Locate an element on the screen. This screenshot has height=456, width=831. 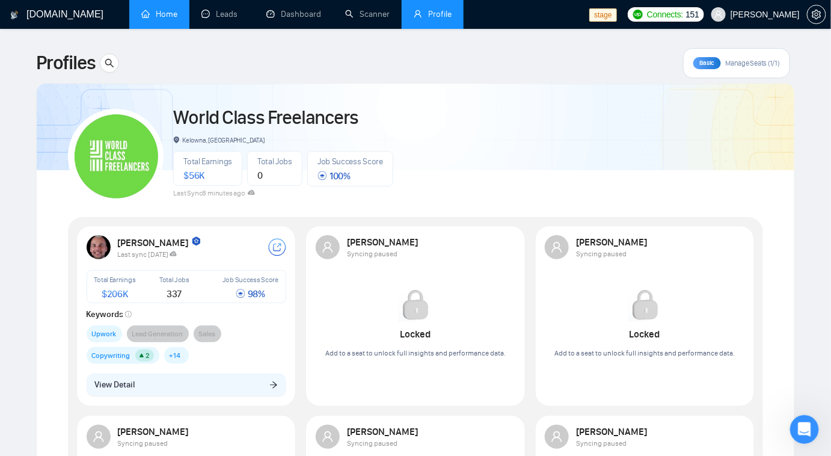
img: USER is located at coordinates (99, 247).